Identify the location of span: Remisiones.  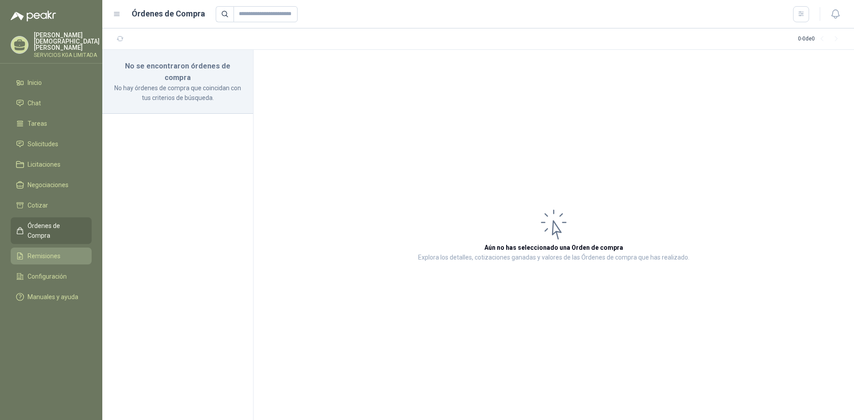
(44, 256).